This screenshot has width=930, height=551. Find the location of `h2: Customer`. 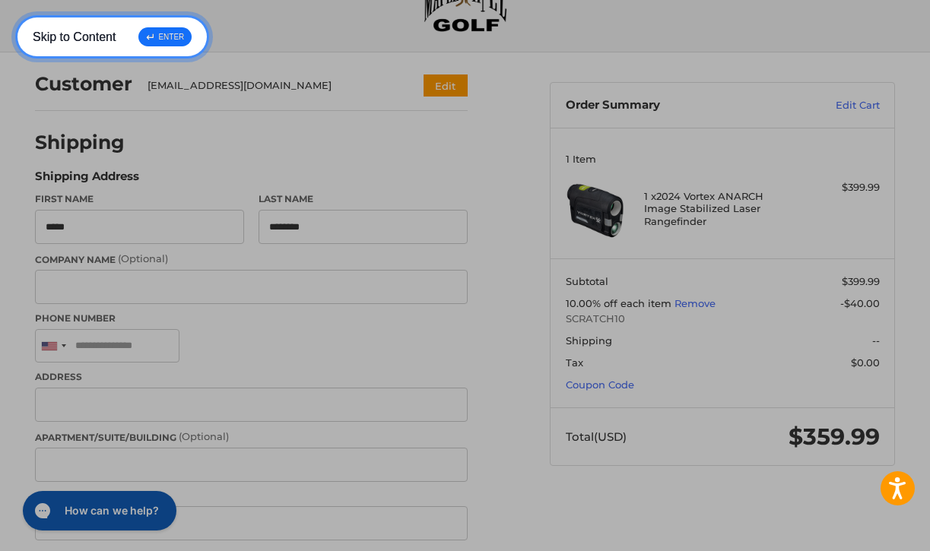

h2: Customer is located at coordinates (84, 84).